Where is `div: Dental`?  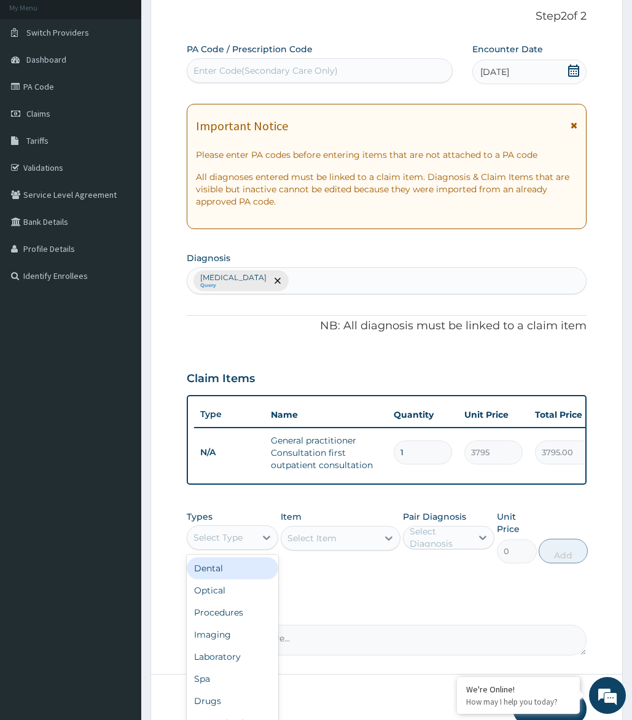
div: Dental is located at coordinates (233, 568).